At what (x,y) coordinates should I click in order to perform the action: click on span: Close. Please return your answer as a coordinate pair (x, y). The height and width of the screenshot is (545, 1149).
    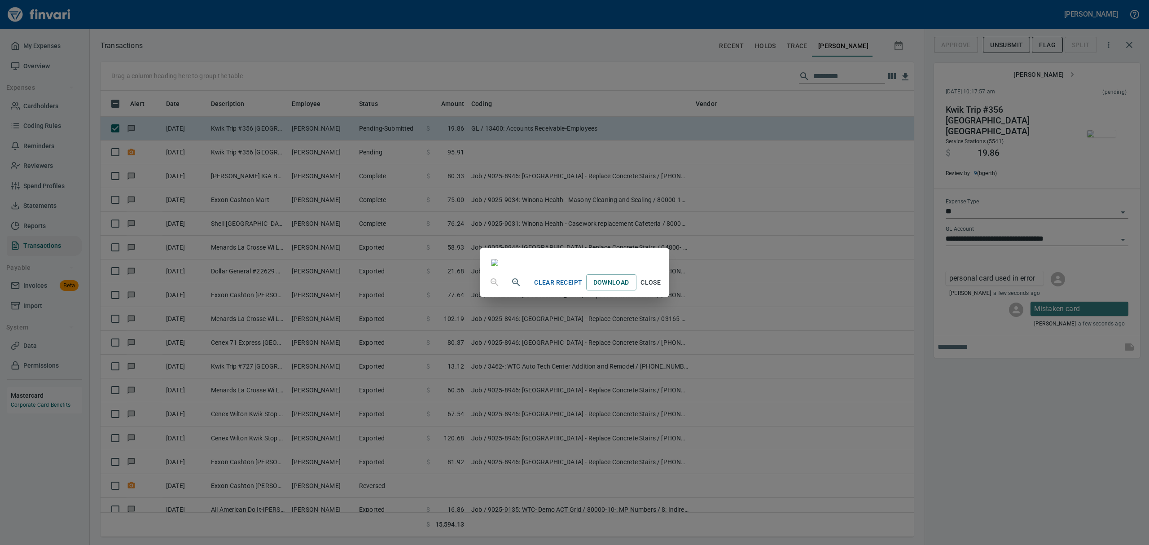
    Looking at the image, I should click on (651, 282).